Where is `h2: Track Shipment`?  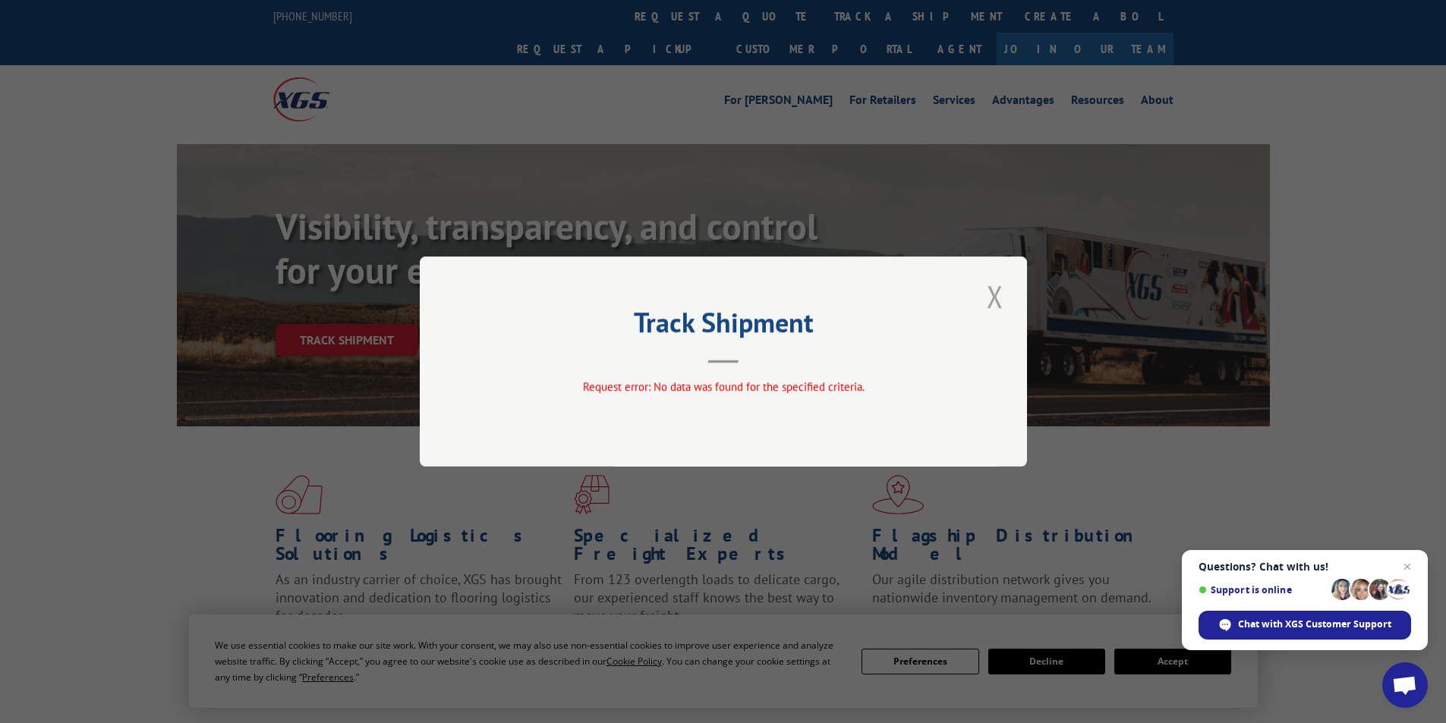 h2: Track Shipment is located at coordinates (723, 326).